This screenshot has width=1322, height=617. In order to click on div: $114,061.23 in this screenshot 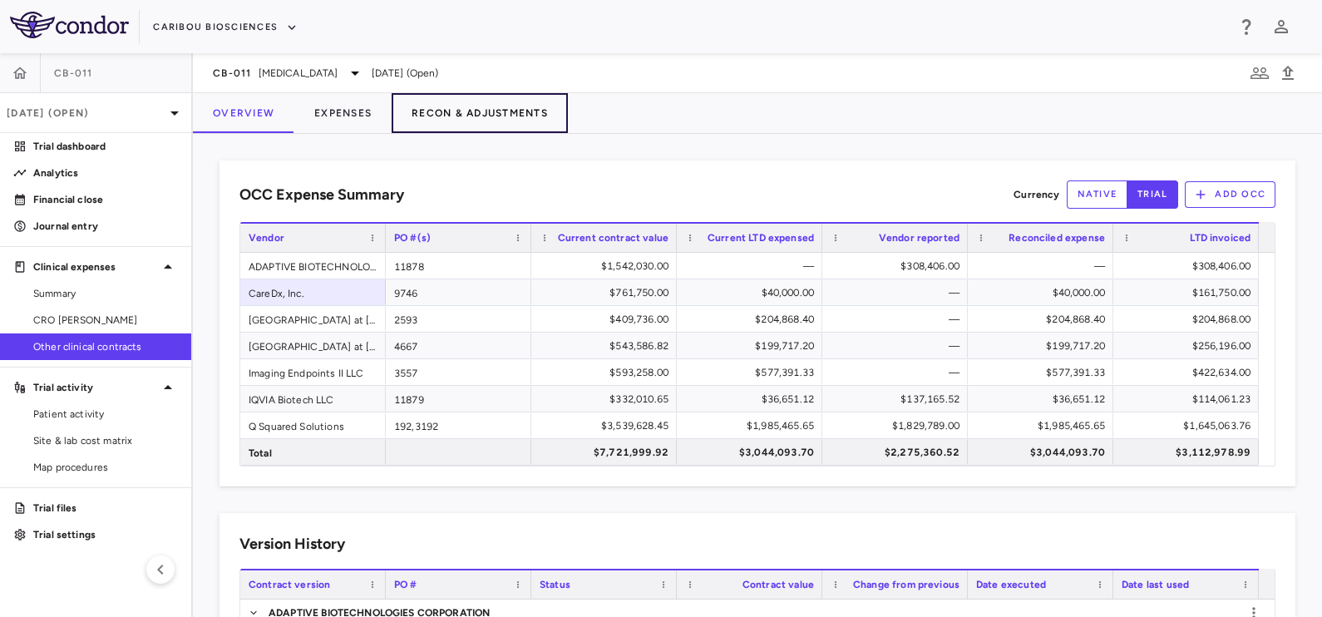, I will do `click(1189, 399)`.